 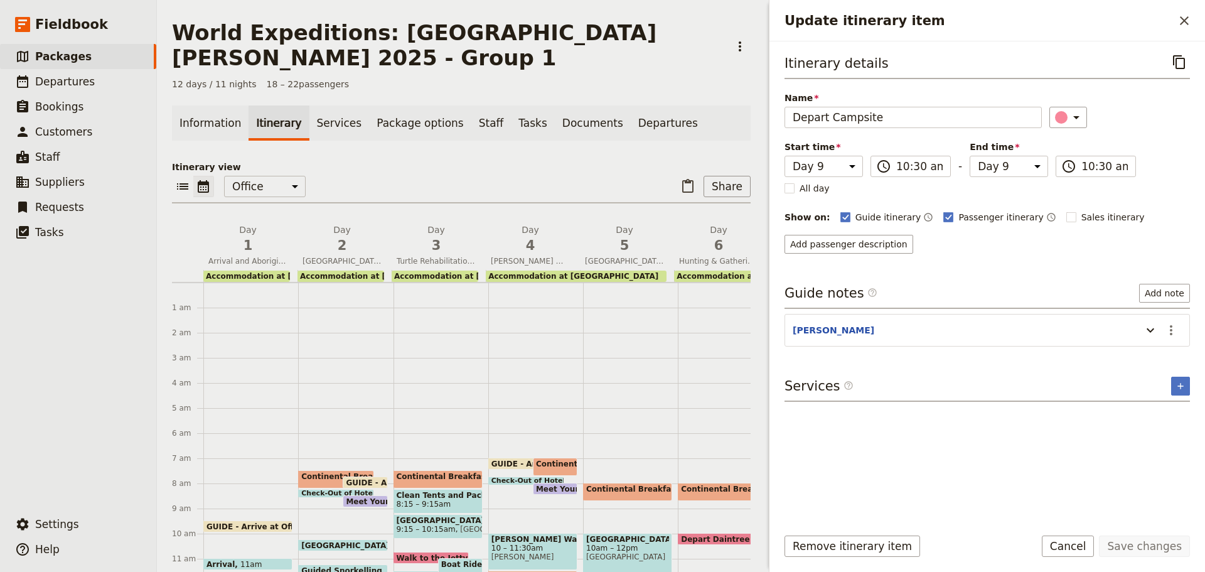 I want to click on span: 2, so click(x=342, y=245).